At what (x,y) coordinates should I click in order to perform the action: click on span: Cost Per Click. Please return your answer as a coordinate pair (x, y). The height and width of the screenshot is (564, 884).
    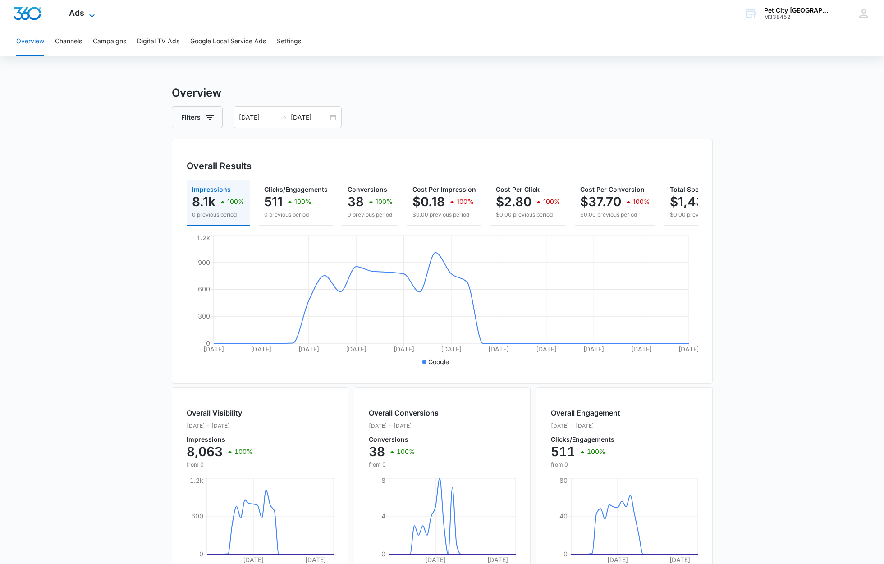
    Looking at the image, I should click on (518, 189).